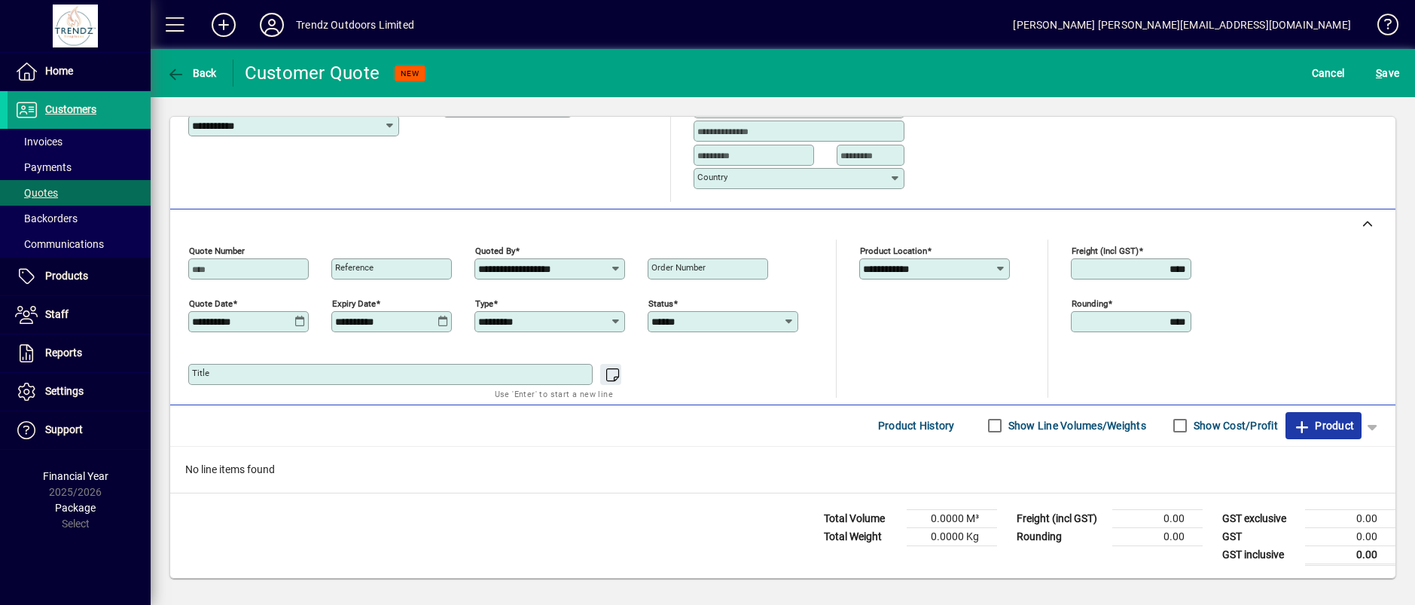  What do you see at coordinates (64, 429) in the screenshot?
I see `span: Support` at bounding box center [64, 429].